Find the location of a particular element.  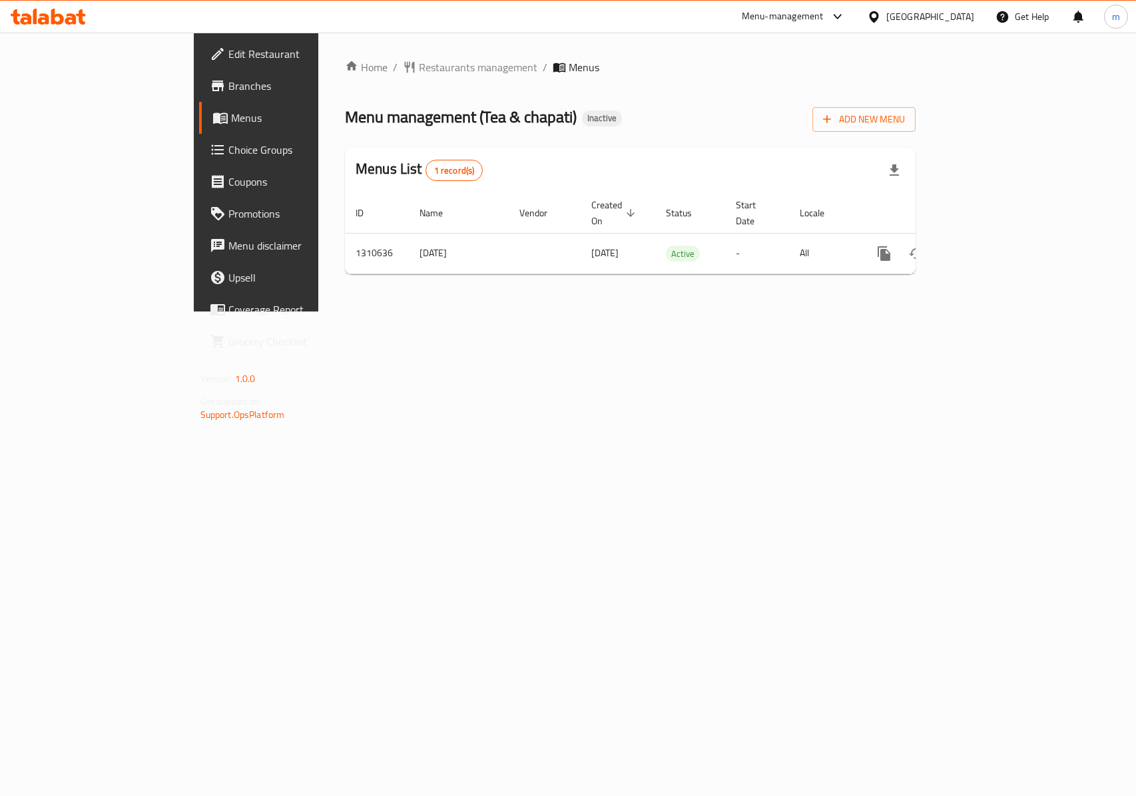

span: Menu disclaimer is located at coordinates (300, 246).